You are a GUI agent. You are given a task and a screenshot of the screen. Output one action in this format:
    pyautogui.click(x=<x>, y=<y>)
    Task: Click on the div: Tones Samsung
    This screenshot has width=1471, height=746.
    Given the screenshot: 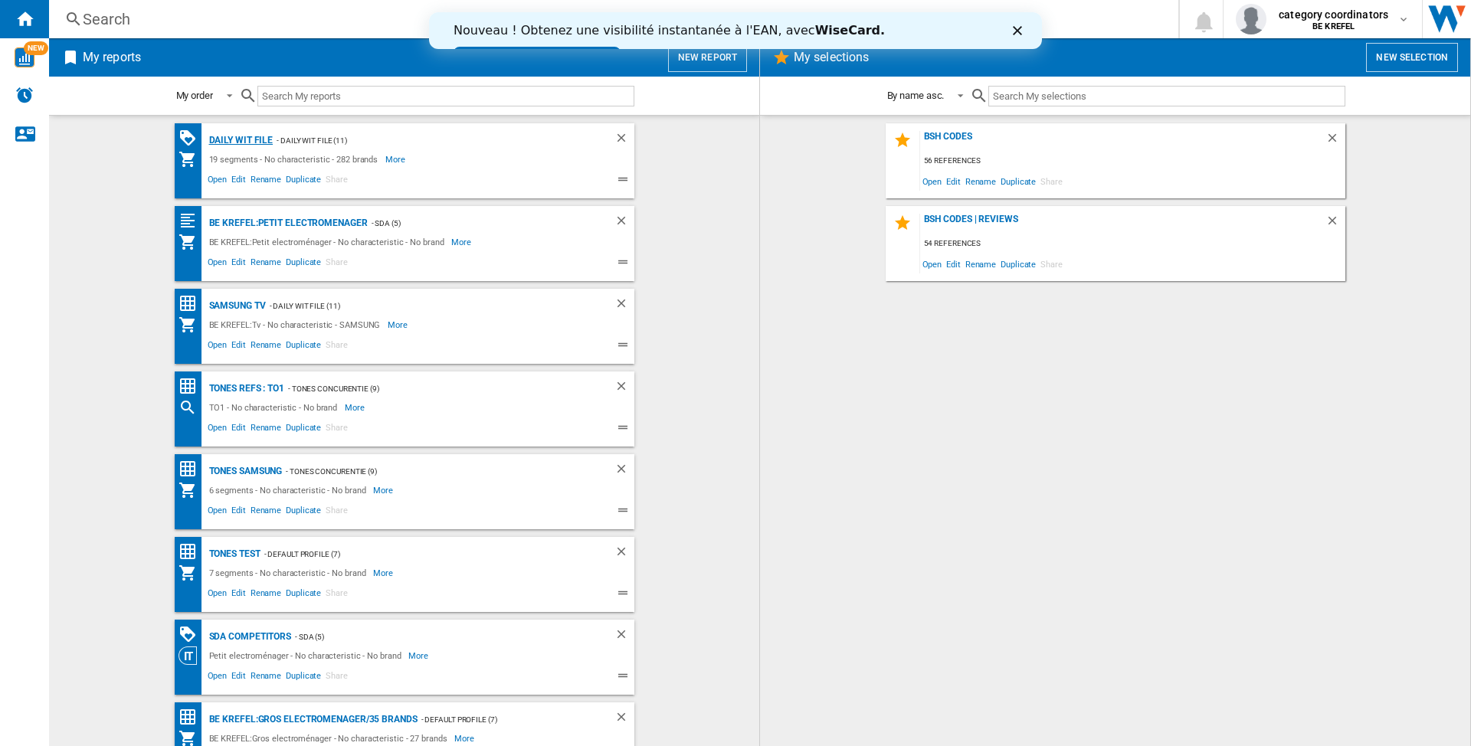 What is the action you would take?
    pyautogui.click(x=244, y=471)
    